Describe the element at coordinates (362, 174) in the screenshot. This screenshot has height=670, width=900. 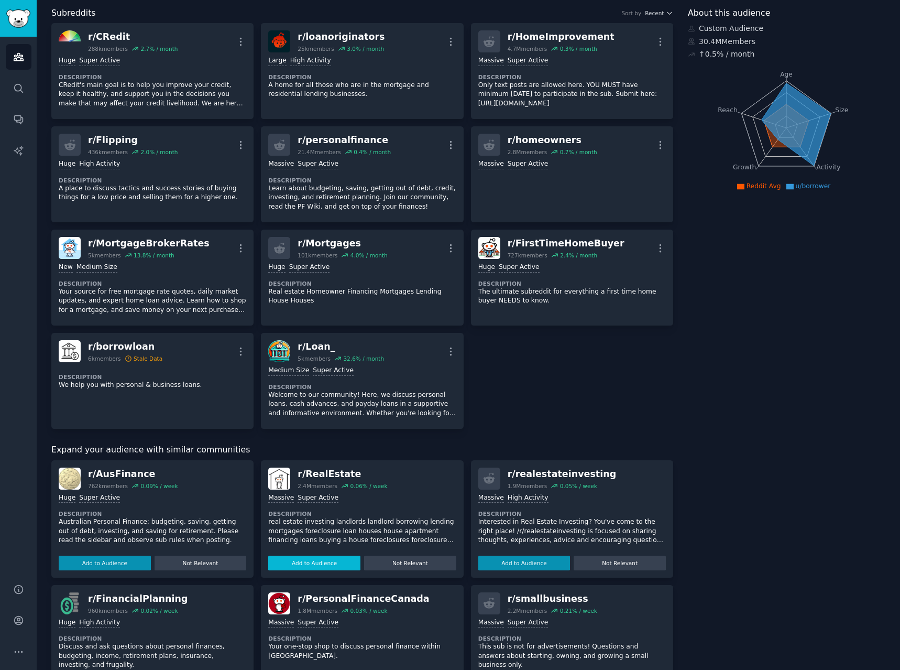
I see `a: r/personalfinance21.4Mmembers0.4% / monthMassiveSuper ActiveDescriptionLearn about budgeting, sav...` at that location.